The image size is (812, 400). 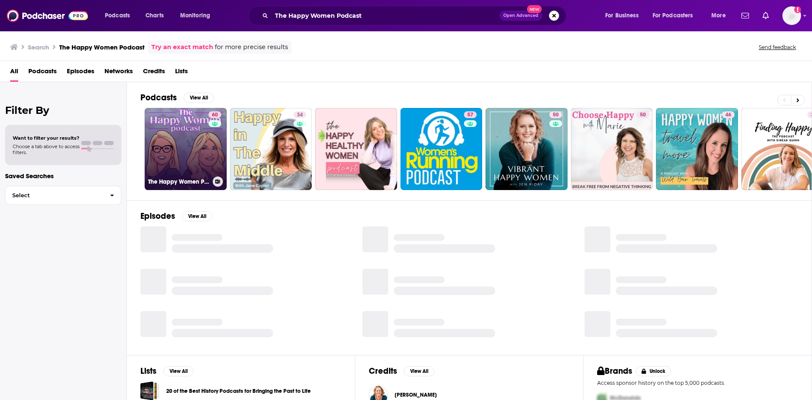 What do you see at coordinates (383, 370) in the screenshot?
I see `h2: Credits` at bounding box center [383, 370].